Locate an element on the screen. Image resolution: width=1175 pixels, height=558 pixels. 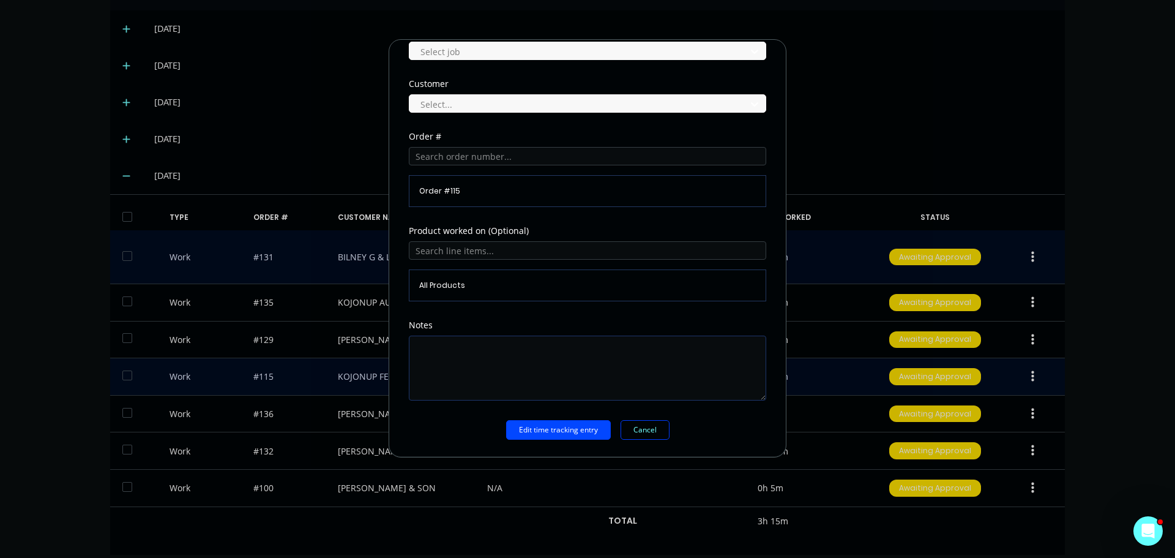
div: Customer is located at coordinates (588, 84).